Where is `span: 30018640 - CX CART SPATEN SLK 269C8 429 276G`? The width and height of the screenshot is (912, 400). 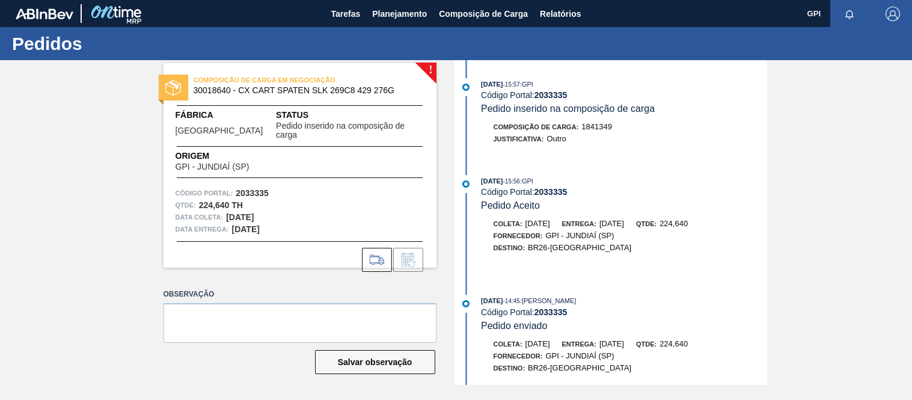
span: 30018640 - CX CART SPATEN SLK 269C8 429 276G is located at coordinates (302, 90).